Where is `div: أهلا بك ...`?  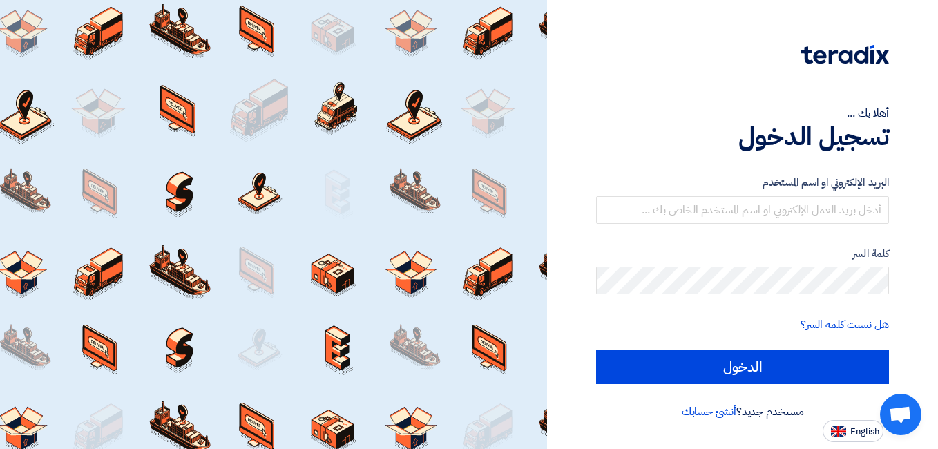 div: أهلا بك ... is located at coordinates (743, 113).